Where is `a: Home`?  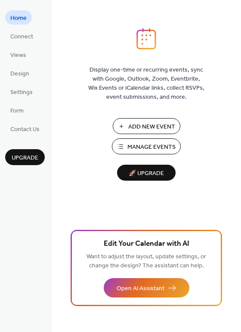
a: Home is located at coordinates (19, 17).